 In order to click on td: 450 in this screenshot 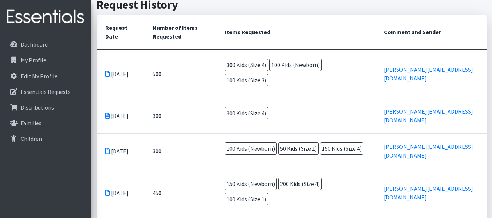, I will do `click(180, 193)`.